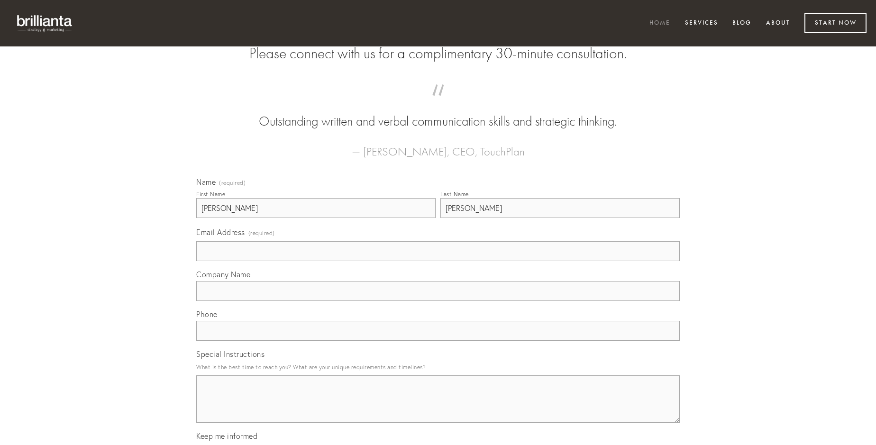 The height and width of the screenshot is (445, 876). I want to click on a: Services, so click(702, 23).